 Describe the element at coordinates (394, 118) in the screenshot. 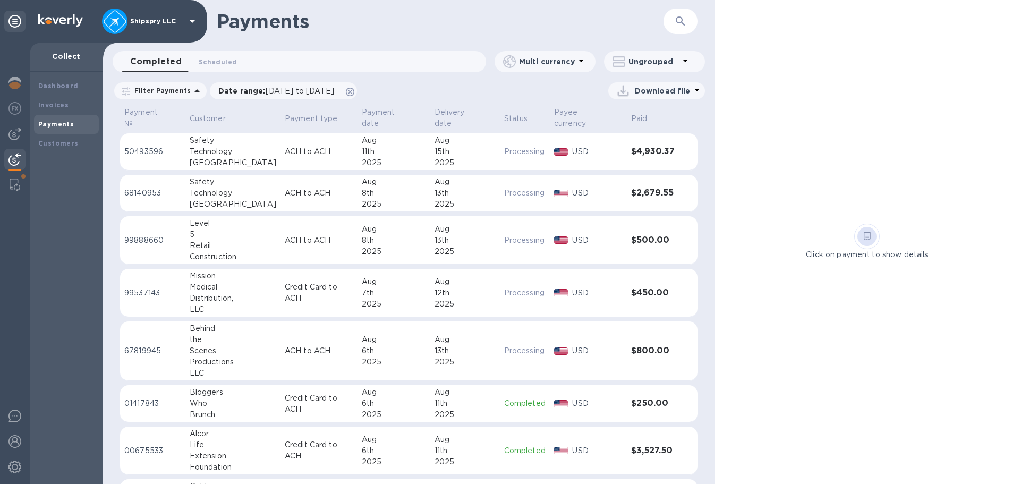

I see `span: Payment date` at that location.